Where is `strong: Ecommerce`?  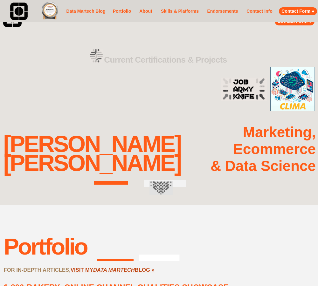 strong: Ecommerce is located at coordinates (274, 149).